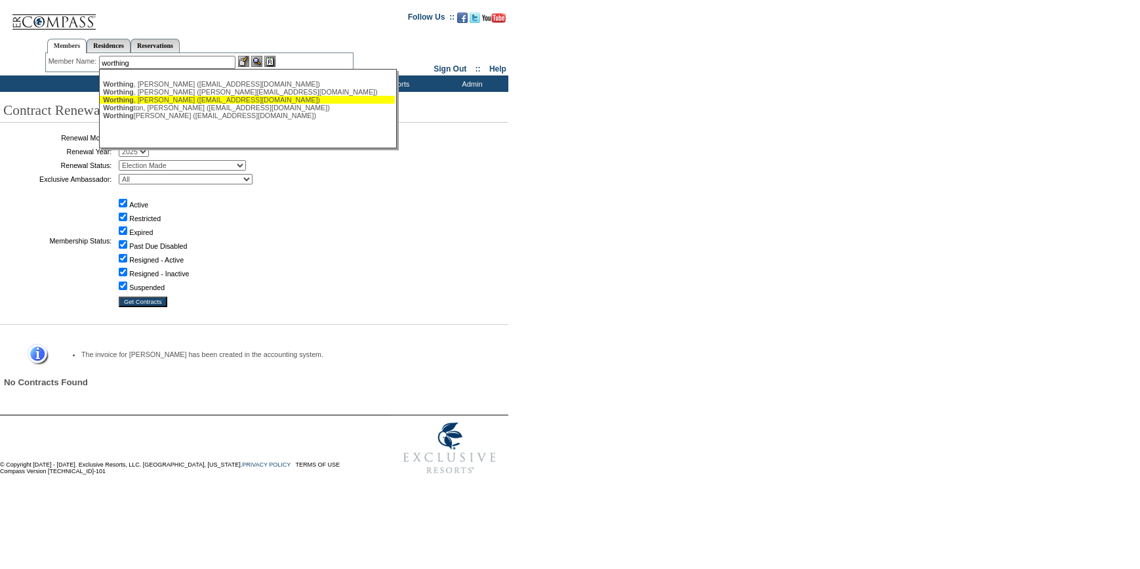  Describe the element at coordinates (141, 232) in the screenshot. I see `label: Expired` at that location.